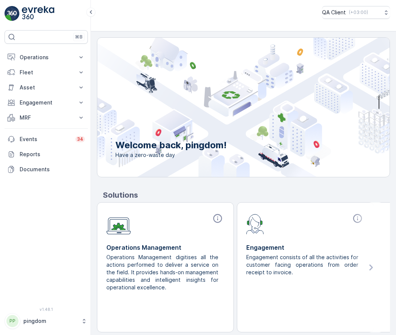 The image size is (396, 335). Describe the element at coordinates (46, 103) in the screenshot. I see `button: Engagement` at that location.